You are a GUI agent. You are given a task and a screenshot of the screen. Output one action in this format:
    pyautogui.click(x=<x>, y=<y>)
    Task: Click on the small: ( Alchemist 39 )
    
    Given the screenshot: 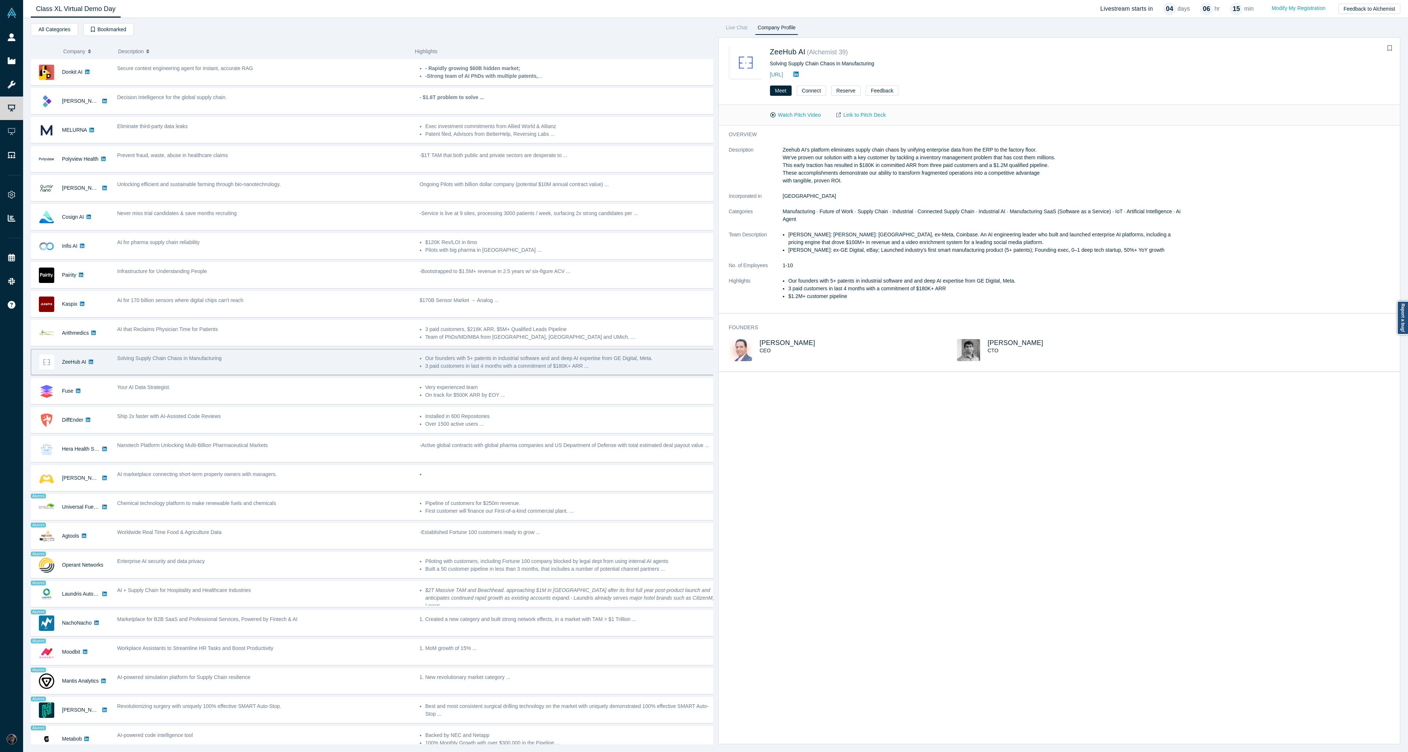 What is the action you would take?
    pyautogui.click(x=828, y=52)
    